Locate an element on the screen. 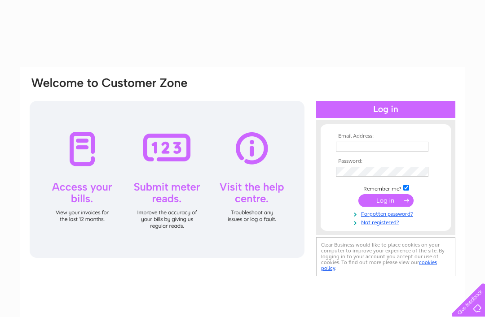  a: Forgotten password? is located at coordinates (387, 213).